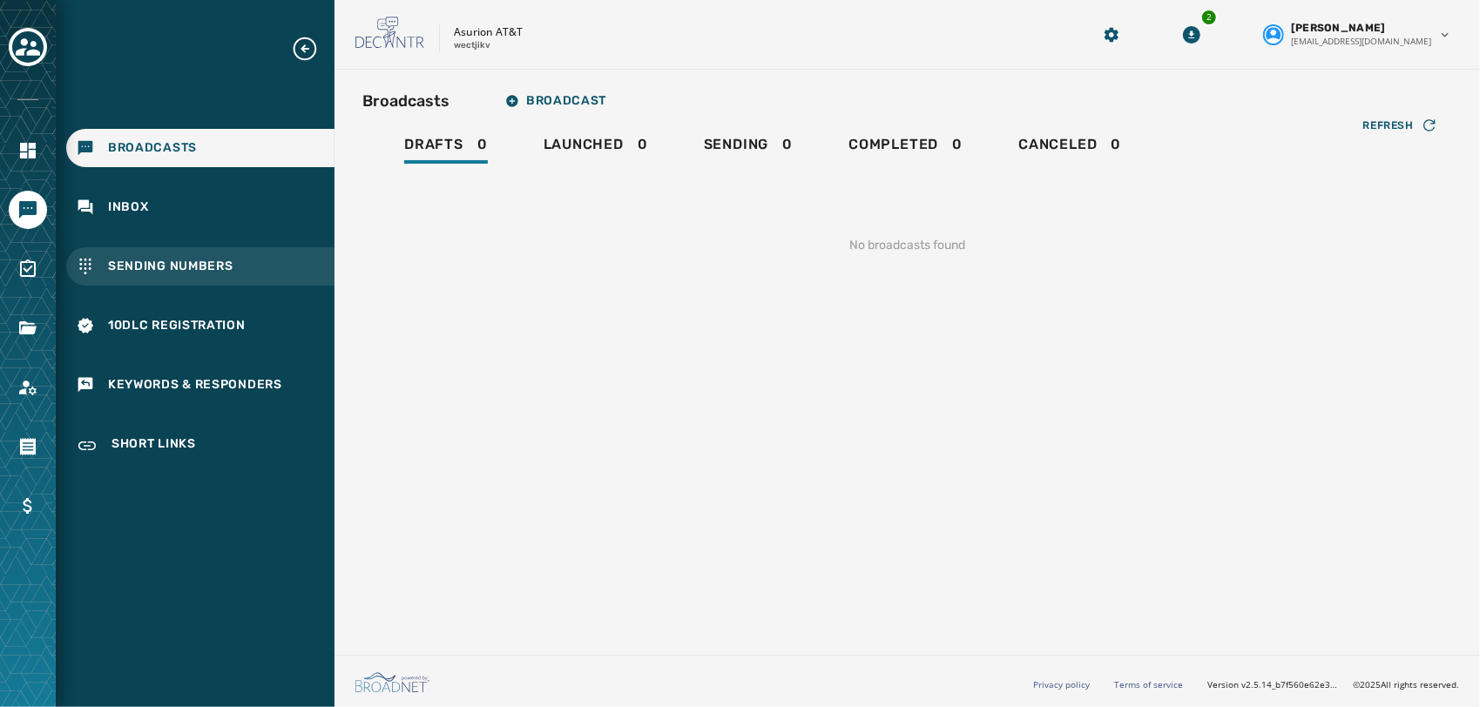 This screenshot has height=707, width=1480. What do you see at coordinates (312, 49) in the screenshot?
I see `button: Expand sub nav menu` at bounding box center [312, 49].